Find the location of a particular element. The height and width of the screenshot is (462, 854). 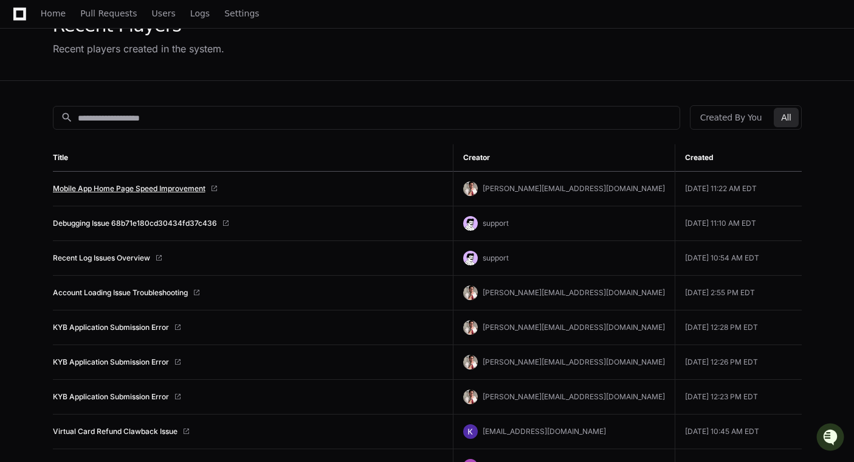

img: 1756235613930-3d25f9e4-fa56-45dd-b3ad-e072dfbd1548 is located at coordinates (23, 102).